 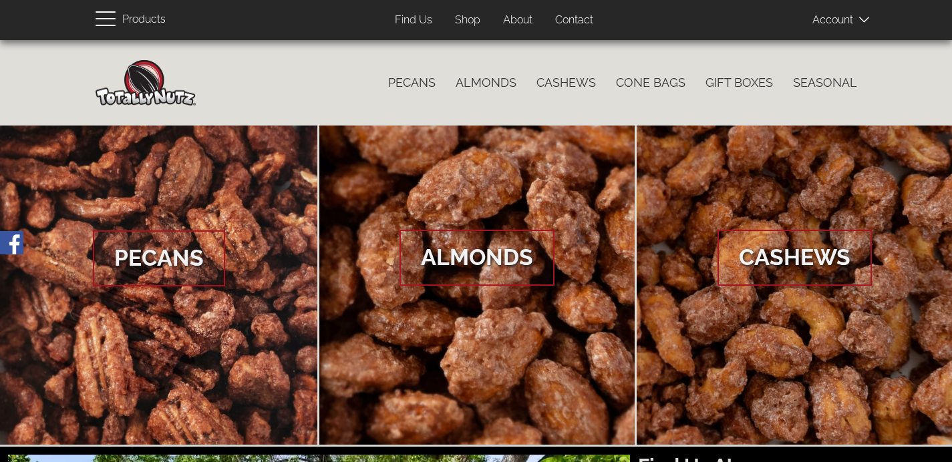 I want to click on a: About, so click(x=518, y=20).